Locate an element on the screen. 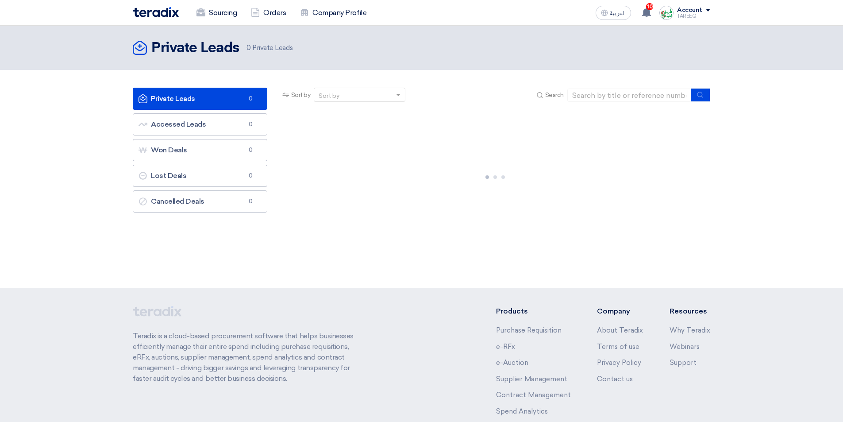 This screenshot has height=422, width=843. a: e-RFx is located at coordinates (505, 346).